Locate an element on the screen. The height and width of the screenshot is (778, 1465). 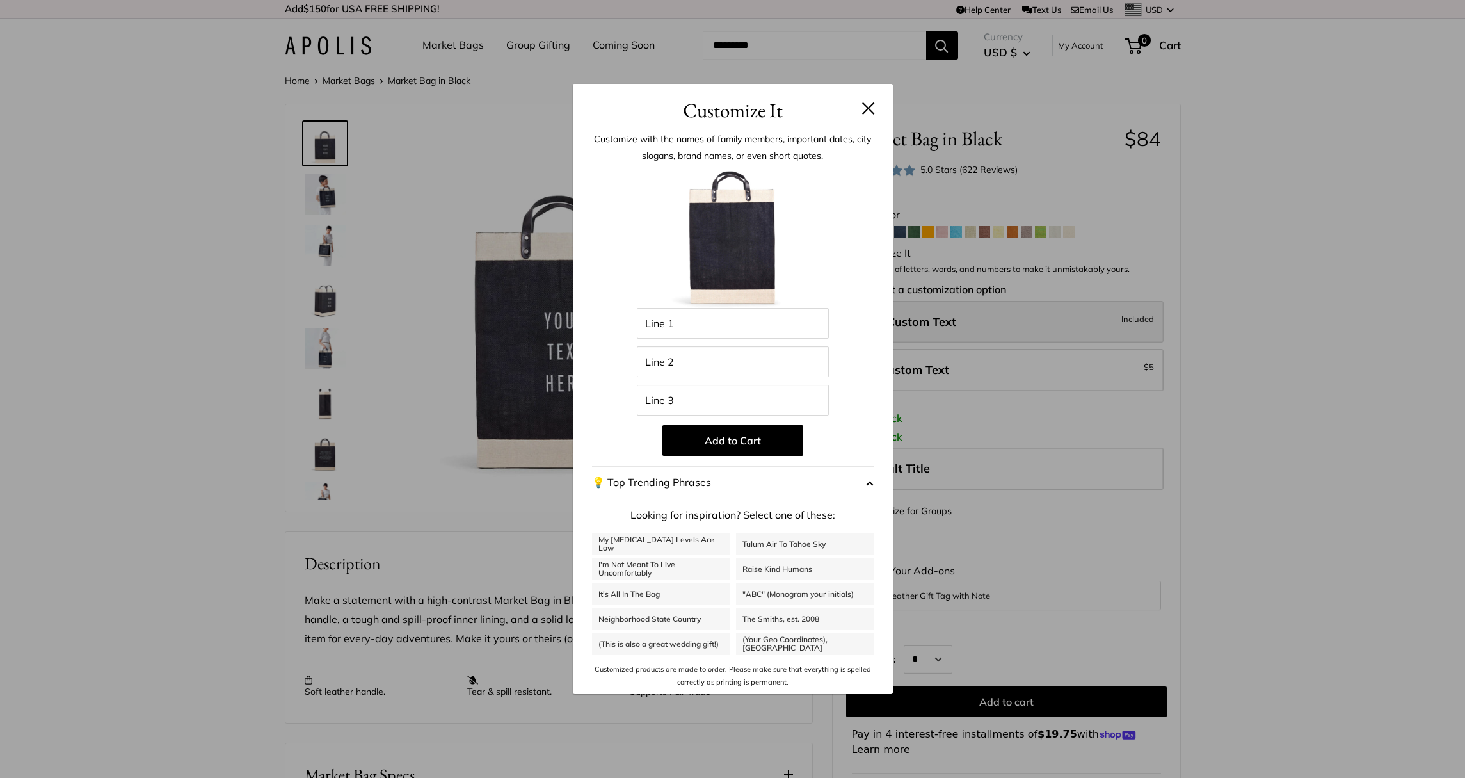
a: Tulum Air To Tahoe Sky is located at coordinates (805, 543).